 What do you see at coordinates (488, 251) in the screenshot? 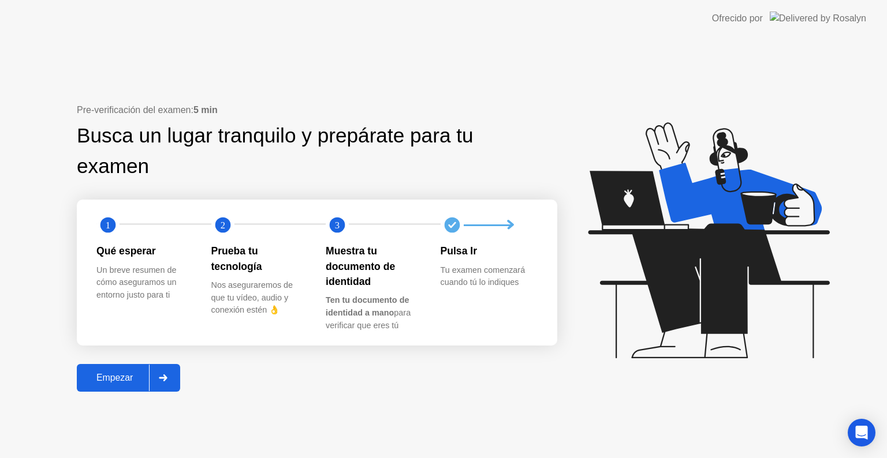
I see `div: Pulsa Ir` at bounding box center [488, 251].